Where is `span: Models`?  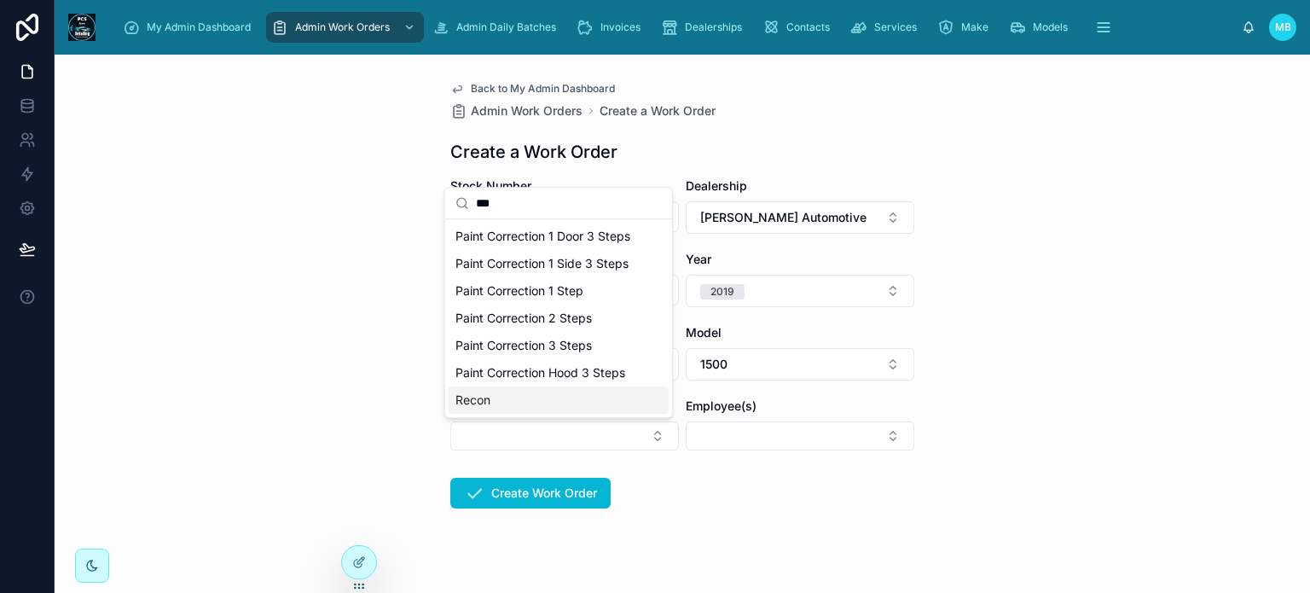
span: Models is located at coordinates (1050, 27).